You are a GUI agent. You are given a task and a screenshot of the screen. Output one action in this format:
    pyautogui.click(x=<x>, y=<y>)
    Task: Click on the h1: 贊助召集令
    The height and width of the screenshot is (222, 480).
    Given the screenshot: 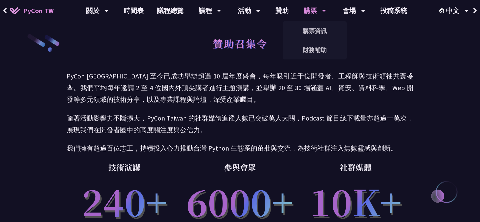 What is the action you would take?
    pyautogui.click(x=240, y=43)
    